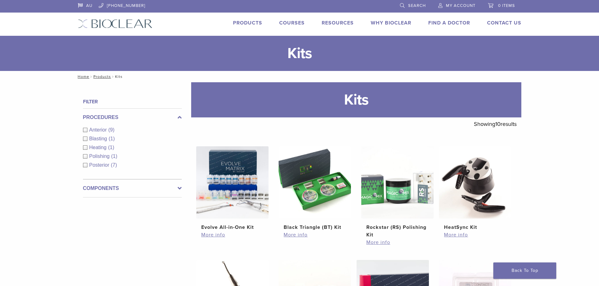 The height and width of the screenshot is (286, 599). I want to click on a: Evolve All-in-One KitEvolve All-in-One Kit, so click(232, 189).